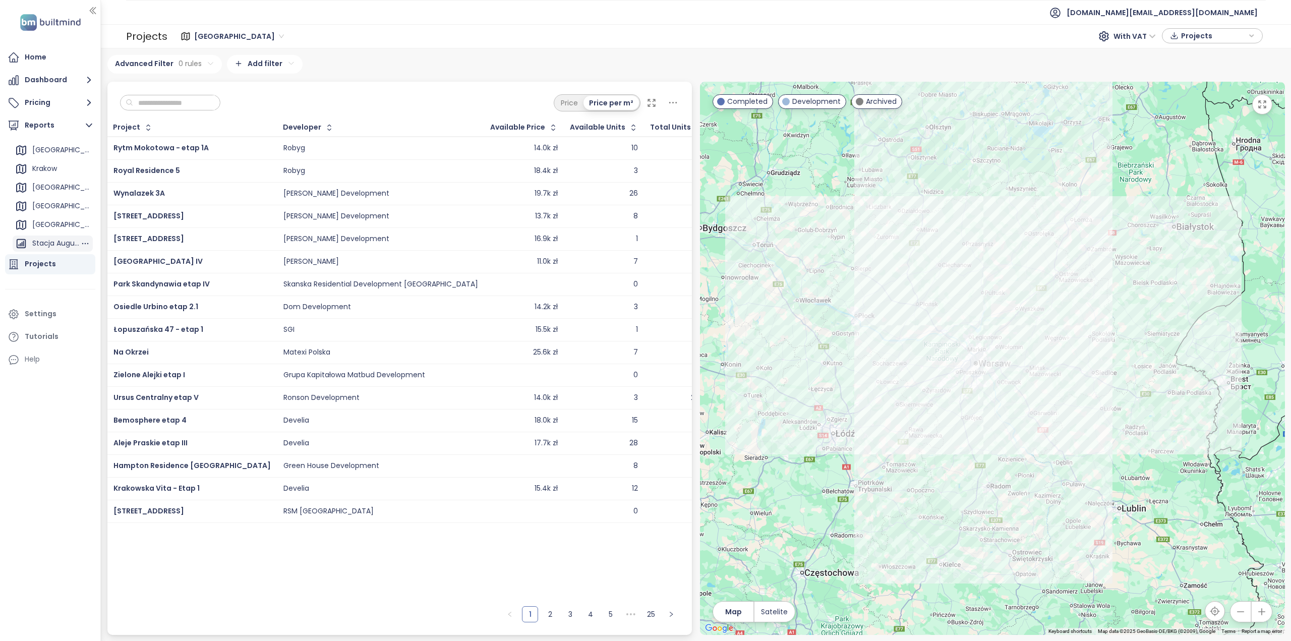 This screenshot has height=641, width=1291. What do you see at coordinates (510, 614) in the screenshot?
I see `li: Previous Page` at bounding box center [510, 614].